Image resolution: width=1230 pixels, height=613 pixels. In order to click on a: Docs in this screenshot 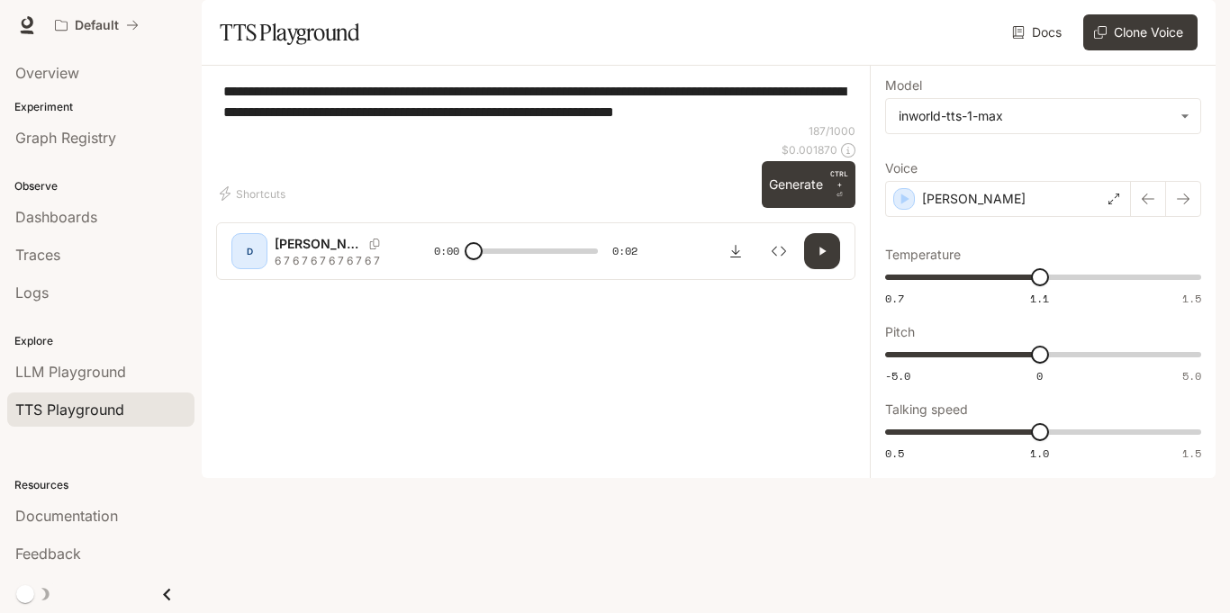, I will do `click(1039, 32)`.